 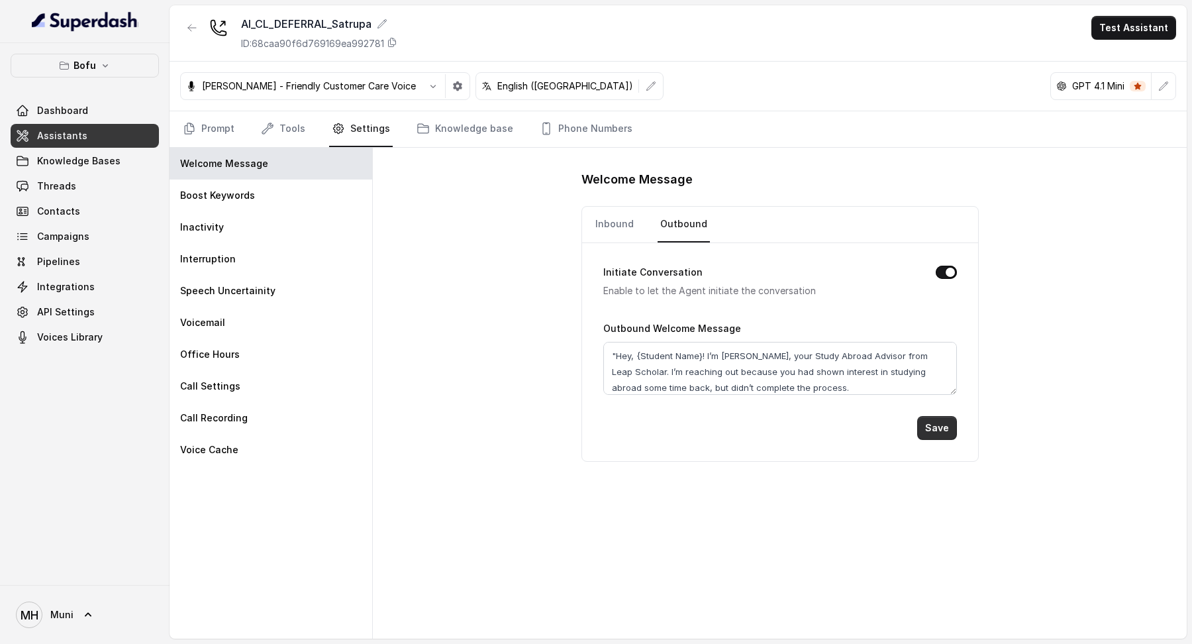 I want to click on p: Voice Cache, so click(x=209, y=450).